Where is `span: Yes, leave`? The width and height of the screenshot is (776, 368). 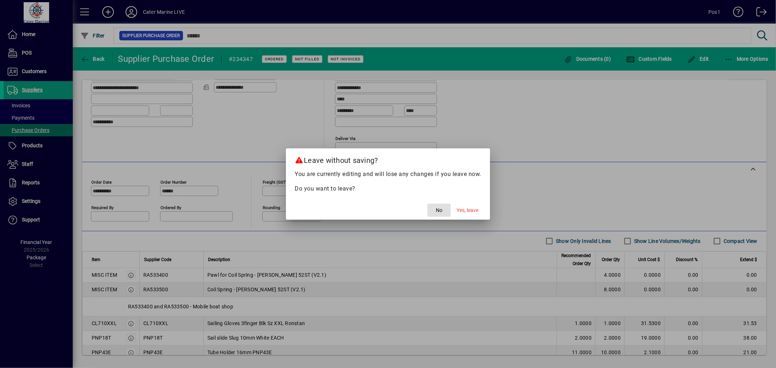 span: Yes, leave is located at coordinates (467, 210).